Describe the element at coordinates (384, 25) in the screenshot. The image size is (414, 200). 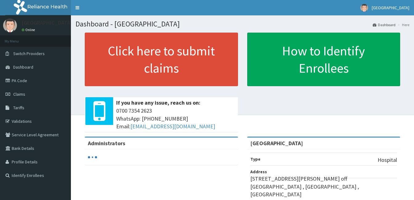
I see `a: Dashboard` at that location.